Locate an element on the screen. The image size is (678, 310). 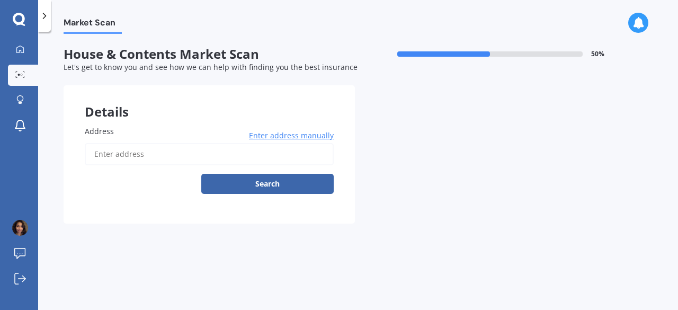
span: Let's get to know you and see how we can help with finding you the best insurance is located at coordinates (210, 67).